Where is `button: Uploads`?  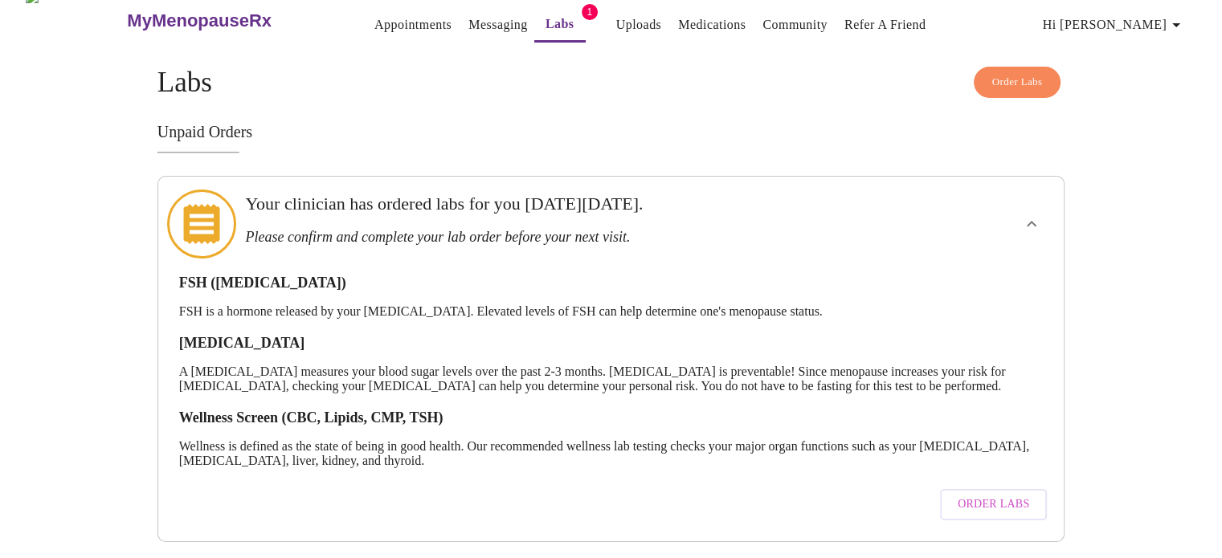
button: Uploads is located at coordinates (639, 25).